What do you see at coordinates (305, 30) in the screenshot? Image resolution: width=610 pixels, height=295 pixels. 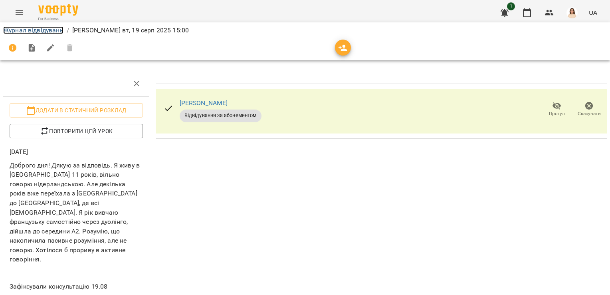 I see `nav: breadcrumb` at bounding box center [305, 30].